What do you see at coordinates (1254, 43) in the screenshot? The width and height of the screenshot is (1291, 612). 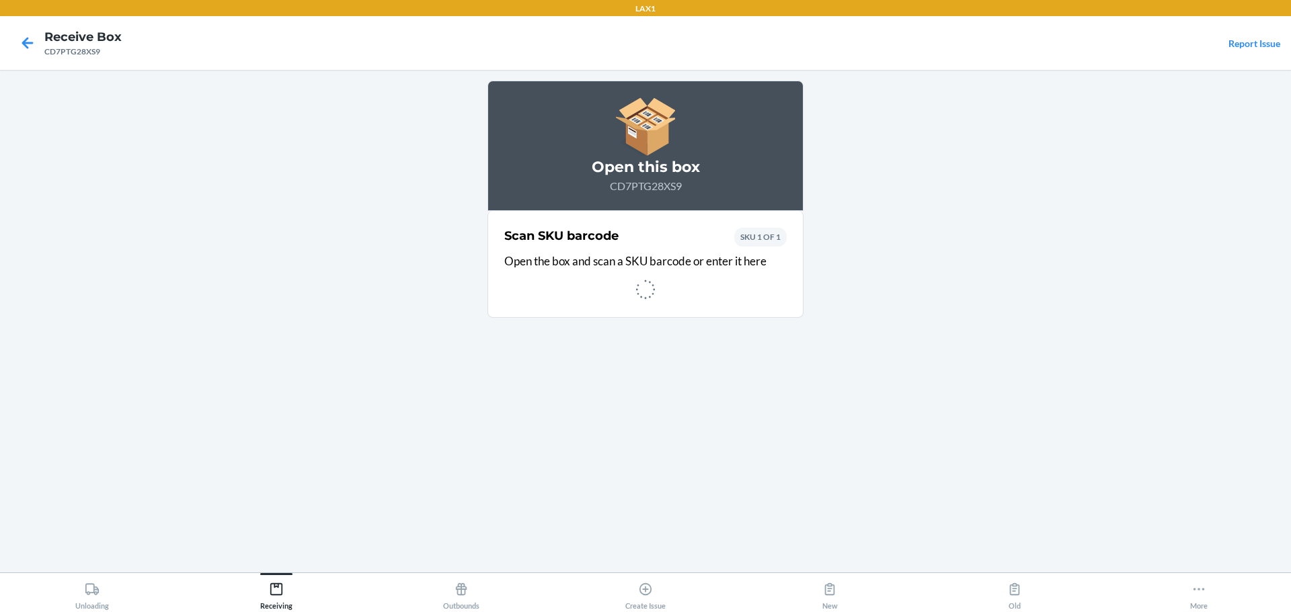 I see `a: Report Issue` at bounding box center [1254, 43].